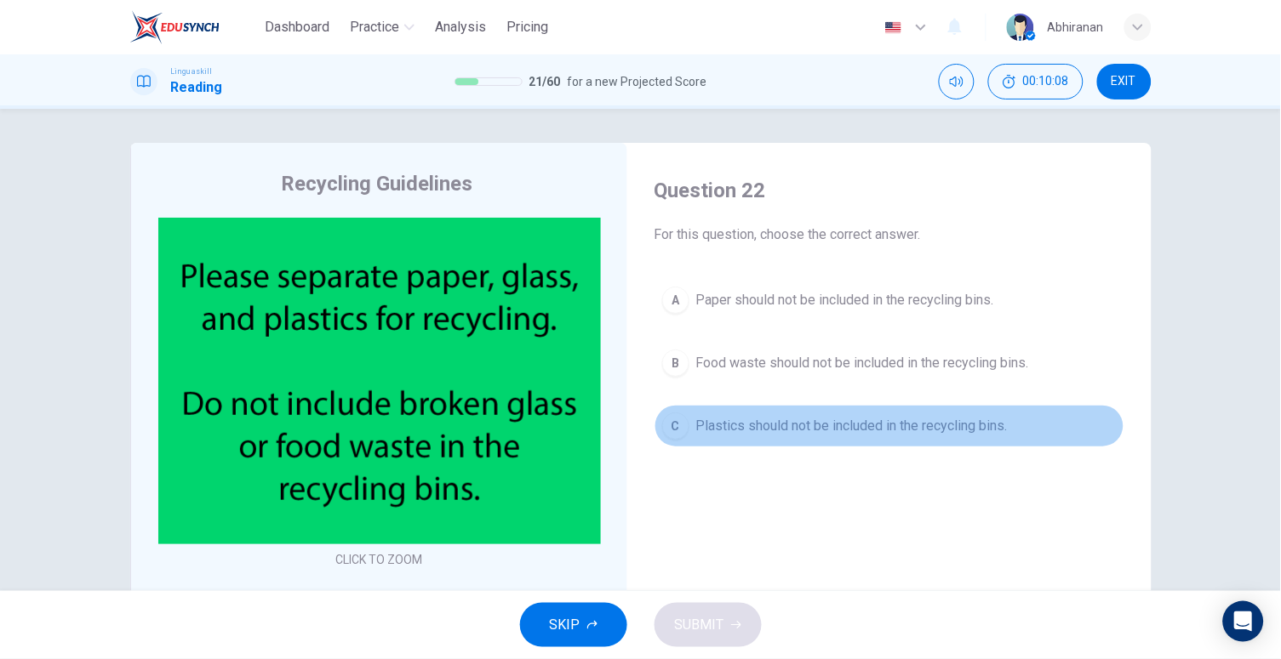 Image resolution: width=1281 pixels, height=659 pixels. What do you see at coordinates (889, 300) in the screenshot?
I see `button: APaper should not be included in the recycling bins.` at bounding box center [889, 300].